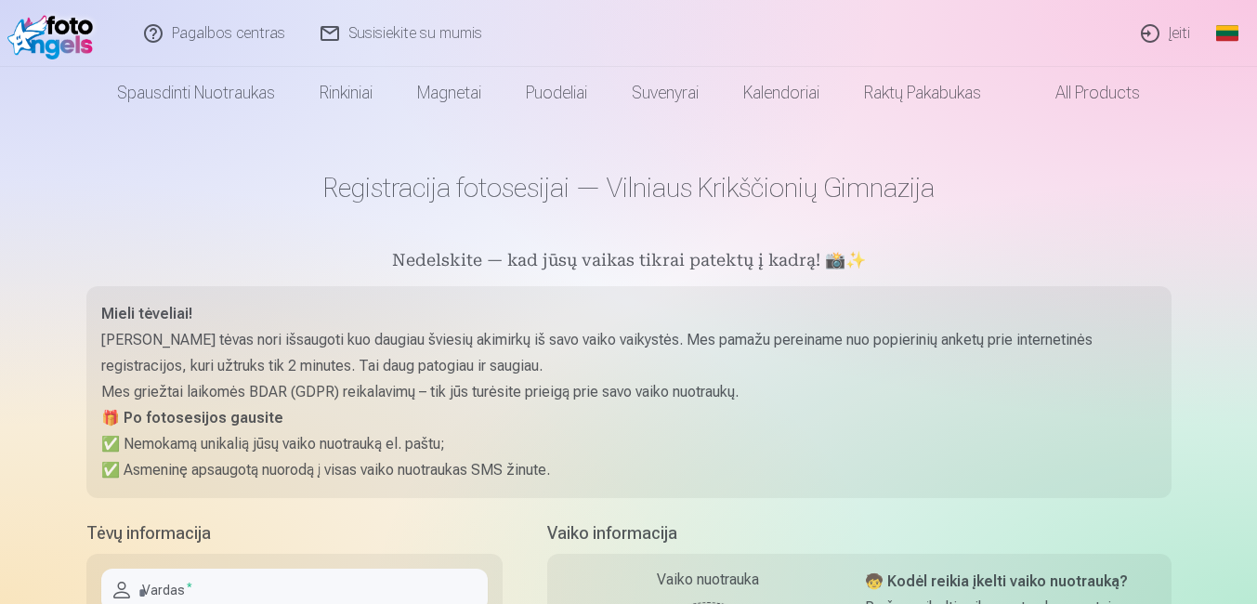 The width and height of the screenshot is (1257, 604). I want to click on a: All products, so click(1082, 93).